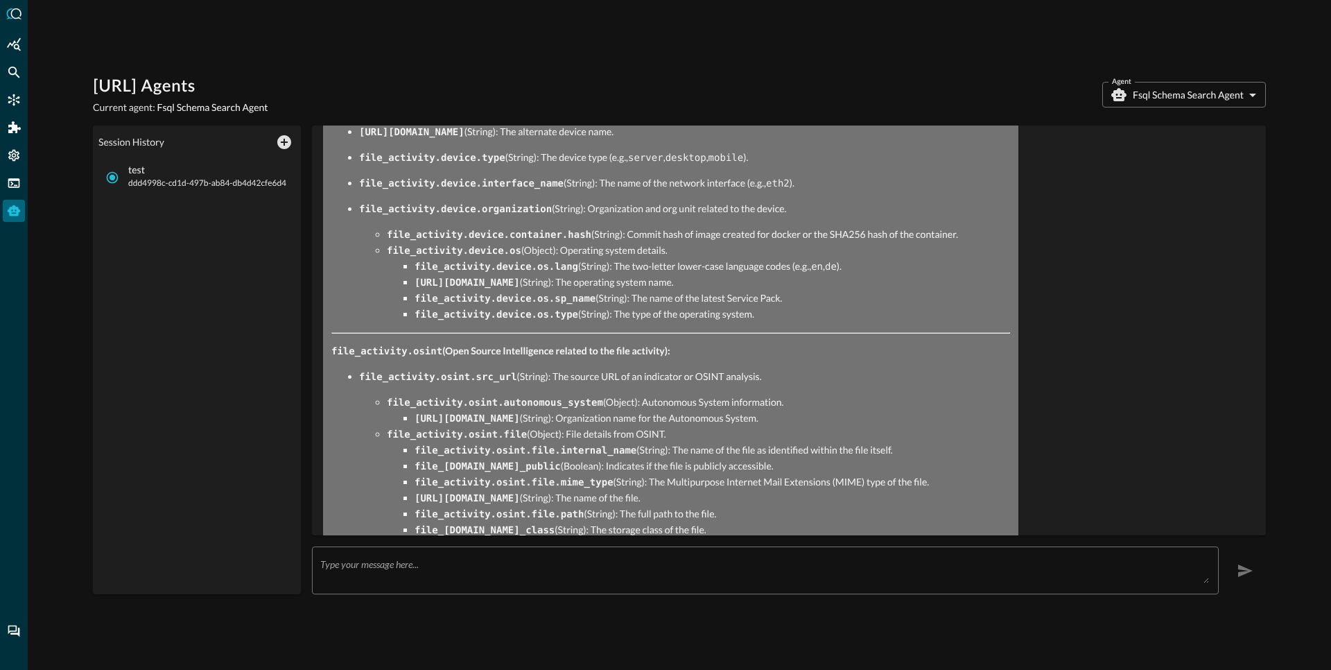 The image size is (1331, 670). What do you see at coordinates (698, 490) in the screenshot?
I see `li: (Object): File details from OSINT.` at bounding box center [698, 490].